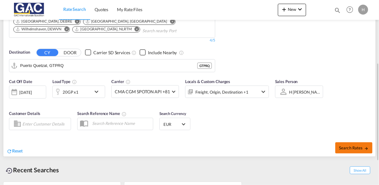 The height and width of the screenshot is (185, 379). Describe the element at coordinates (352, 10) in the screenshot. I see `div: Help` at that location.